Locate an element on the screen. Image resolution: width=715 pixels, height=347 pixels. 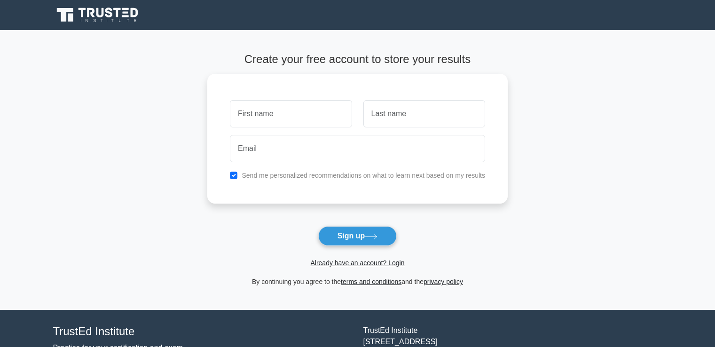
div: By continuing you agree to the and the is located at coordinates (357, 282).